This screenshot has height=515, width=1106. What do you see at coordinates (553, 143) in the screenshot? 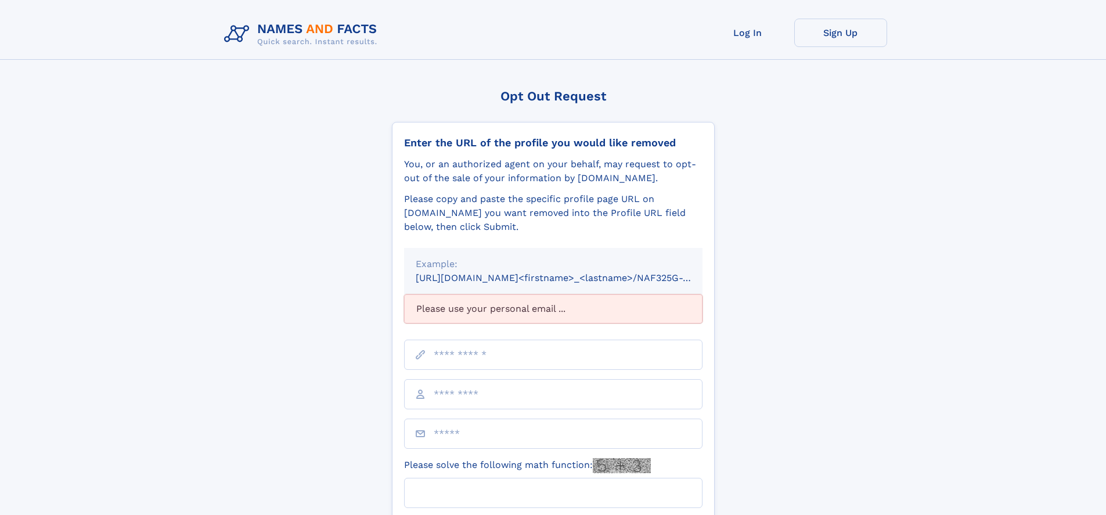
I see `div: Enter the URL of the profile you would like removed` at bounding box center [553, 143].